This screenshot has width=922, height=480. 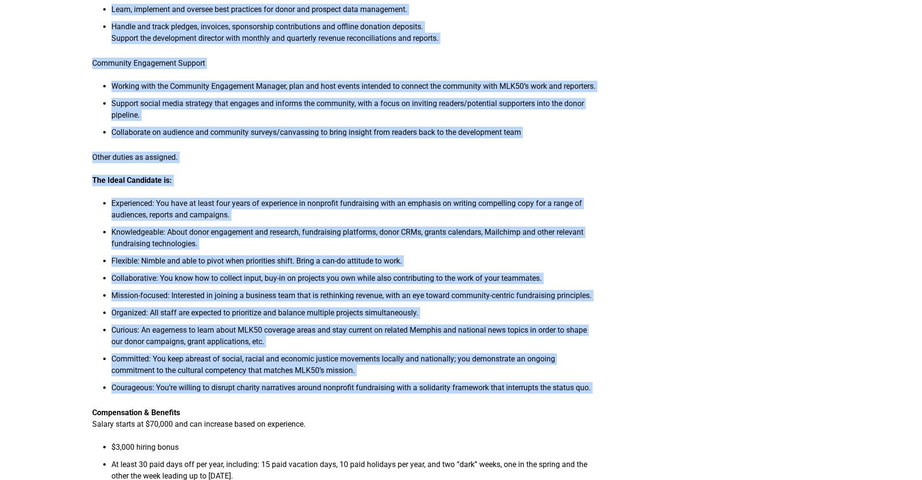 I want to click on strong: The Ideal Candidate is:, so click(x=132, y=180).